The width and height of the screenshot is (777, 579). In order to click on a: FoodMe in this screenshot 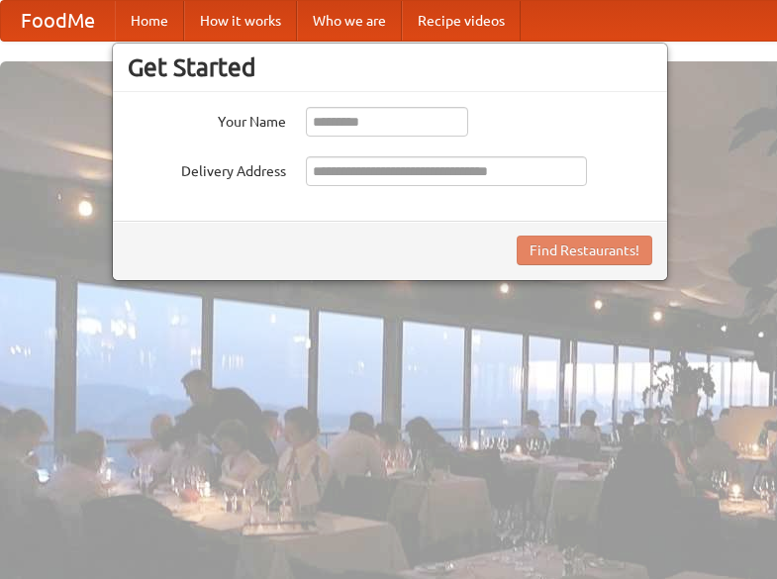, I will do `click(57, 21)`.